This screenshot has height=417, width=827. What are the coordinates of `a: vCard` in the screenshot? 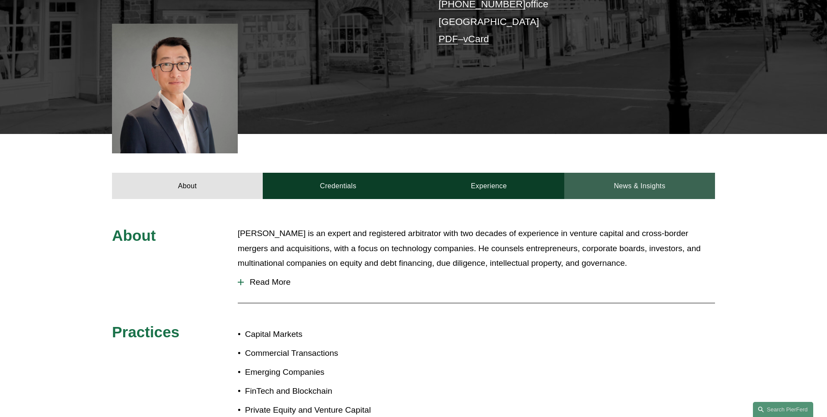 It's located at (476, 39).